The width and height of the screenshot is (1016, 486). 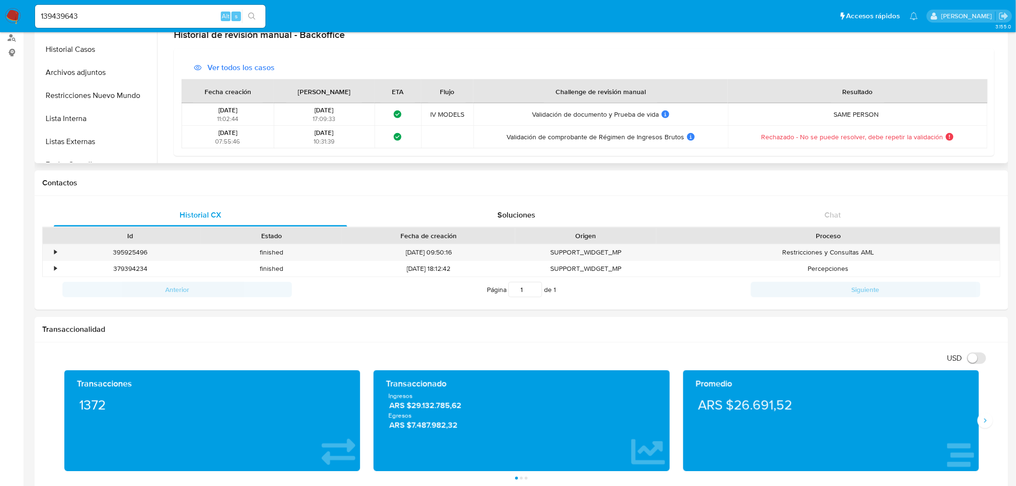 What do you see at coordinates (200, 215) in the screenshot?
I see `span: Historial CX` at bounding box center [200, 215].